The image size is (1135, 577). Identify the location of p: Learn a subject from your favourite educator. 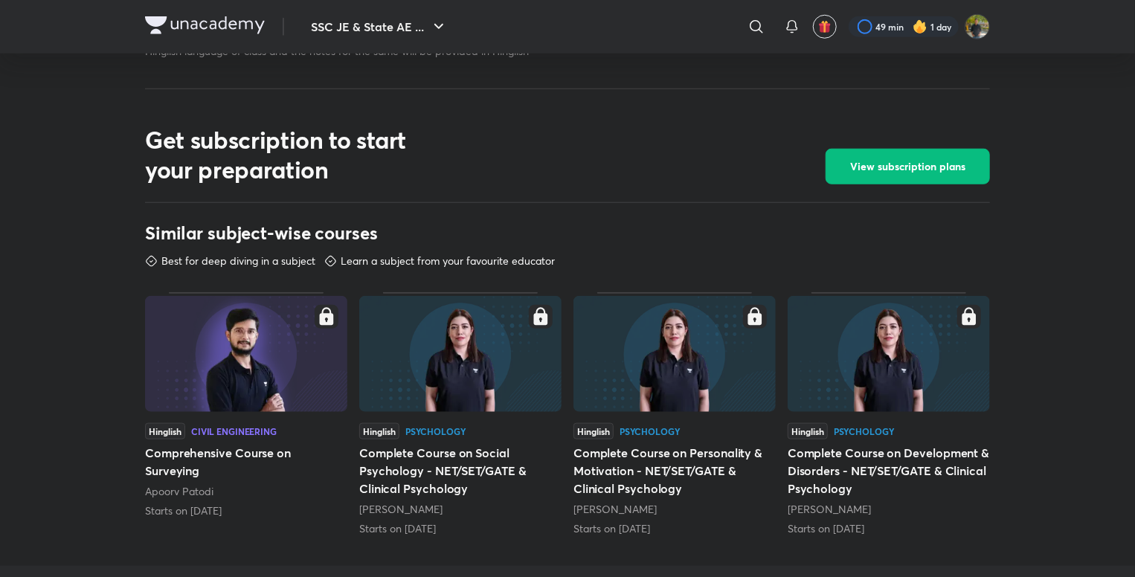
(448, 261).